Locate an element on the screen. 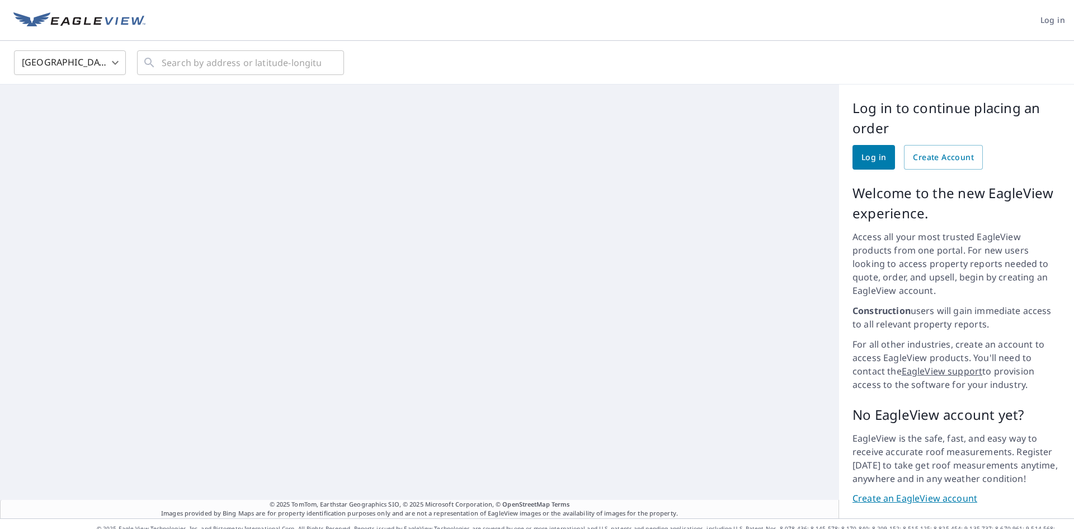 Image resolution: width=1074 pixels, height=529 pixels. a: Create Account is located at coordinates (943, 157).